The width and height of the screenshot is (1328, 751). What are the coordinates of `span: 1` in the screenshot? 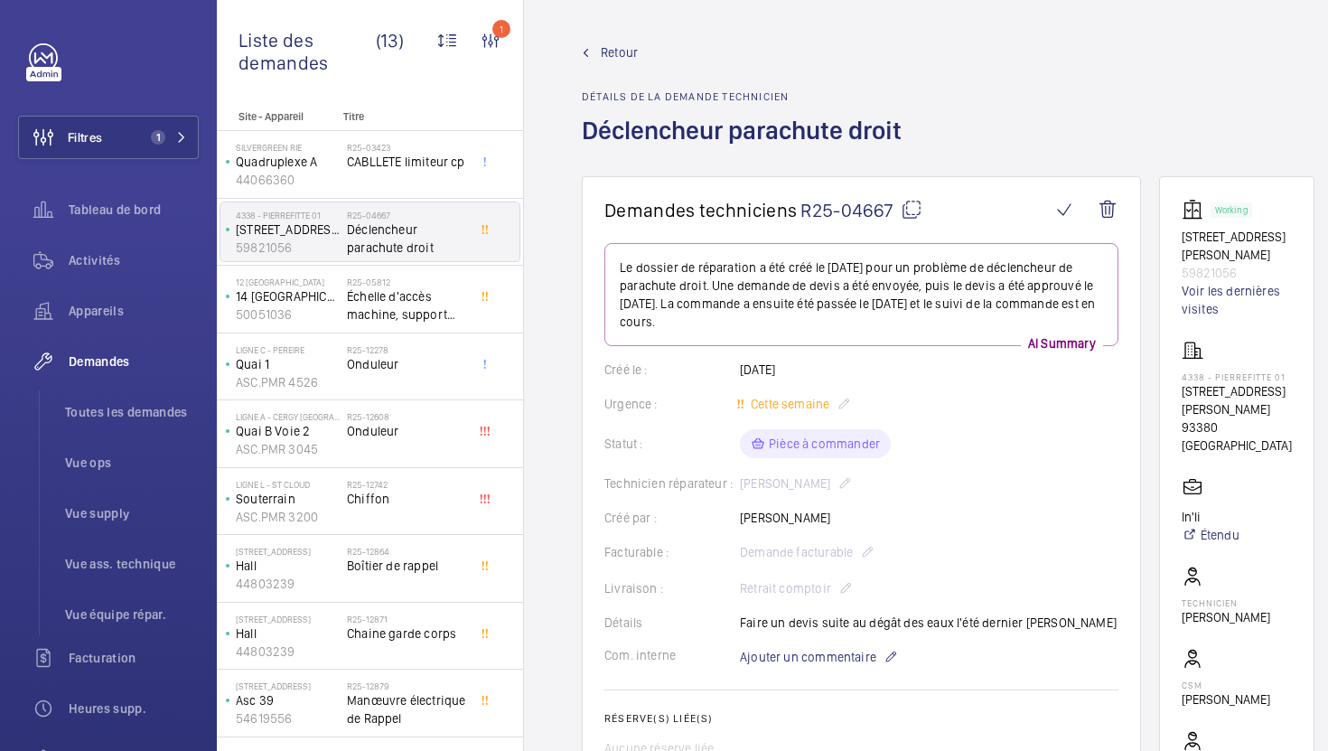 It's located at (158, 137).